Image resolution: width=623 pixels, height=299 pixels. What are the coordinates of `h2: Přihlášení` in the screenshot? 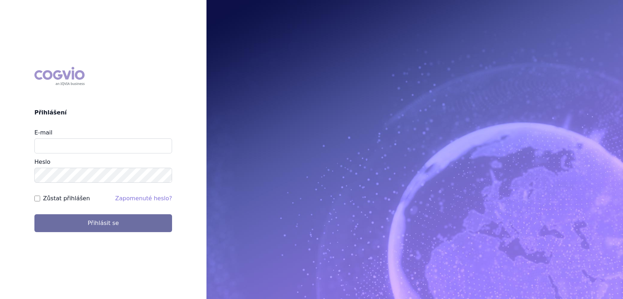 It's located at (103, 113).